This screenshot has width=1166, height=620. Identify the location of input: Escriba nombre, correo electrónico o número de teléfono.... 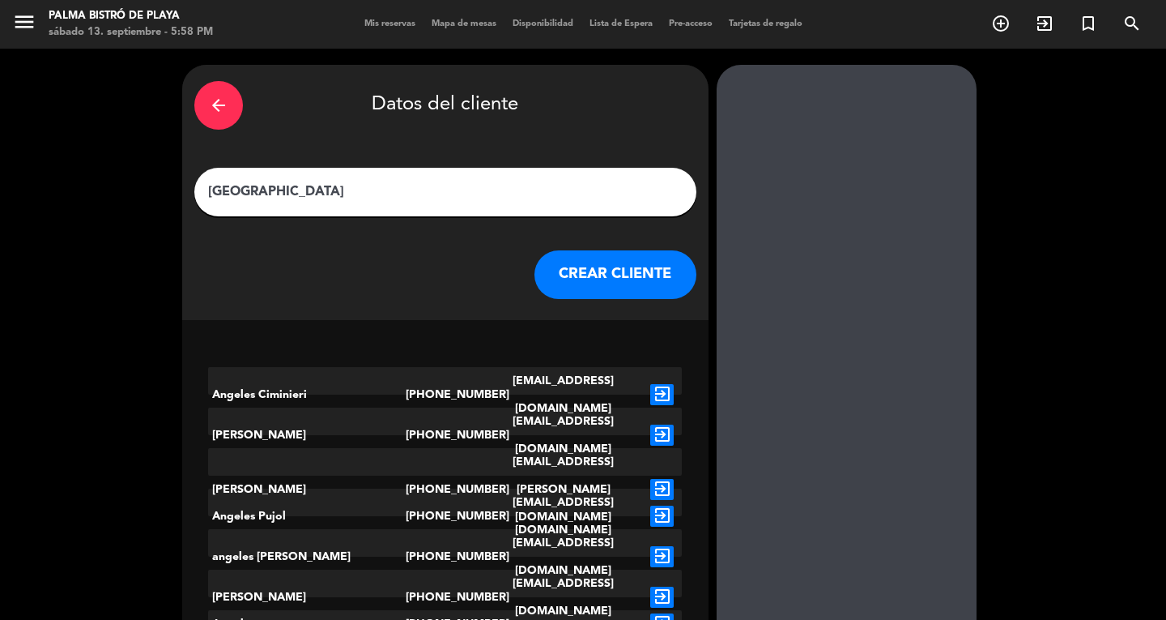
(445, 192).